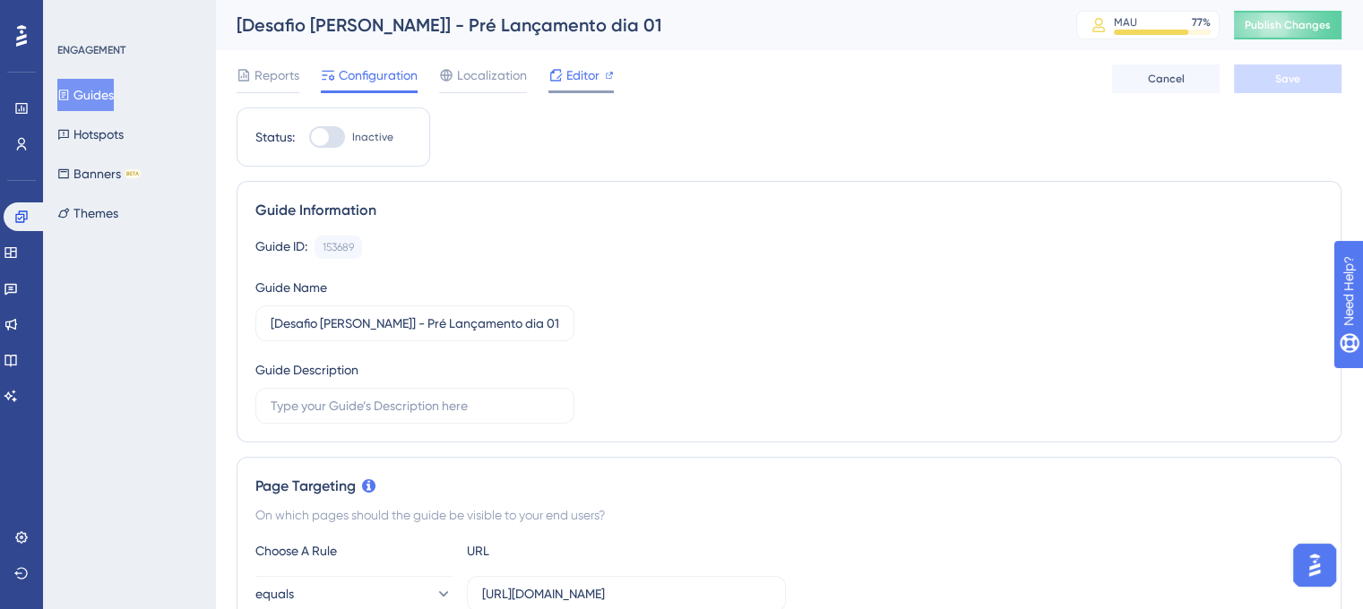 The height and width of the screenshot is (609, 1363). Describe the element at coordinates (99, 174) in the screenshot. I see `button: BannersBETA` at that location.